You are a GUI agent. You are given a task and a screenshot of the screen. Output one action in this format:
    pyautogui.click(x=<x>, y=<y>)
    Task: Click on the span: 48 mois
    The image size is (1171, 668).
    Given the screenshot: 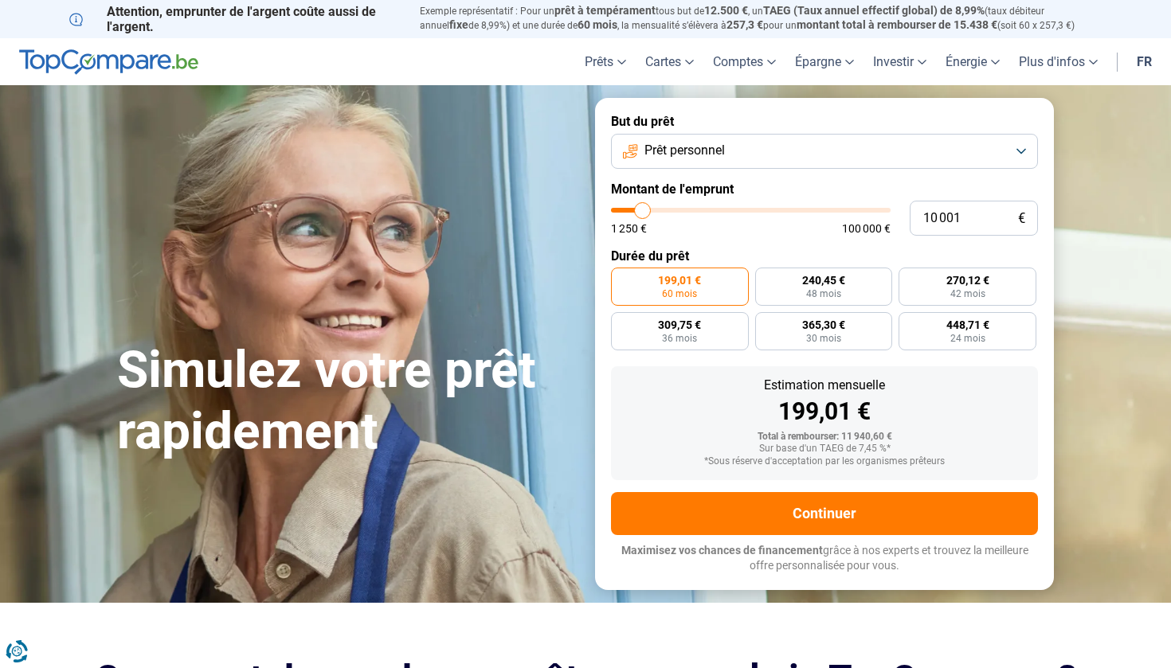 What is the action you would take?
    pyautogui.click(x=824, y=294)
    